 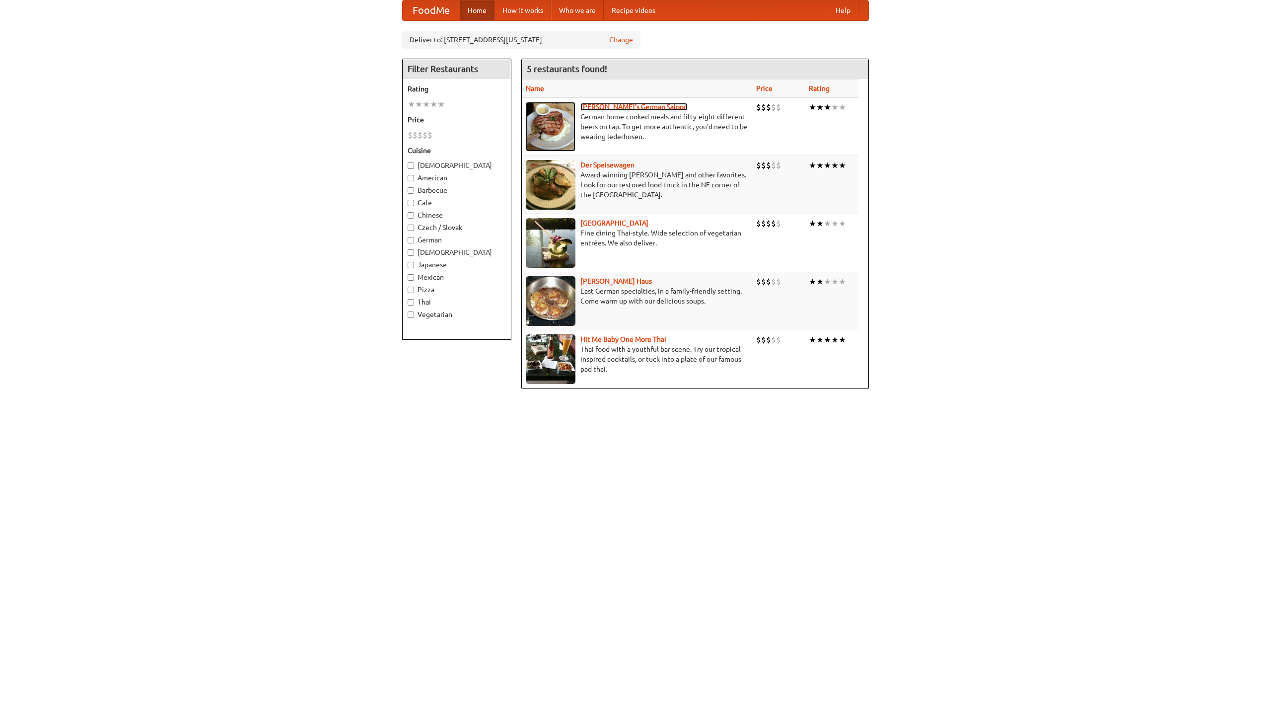 I want to click on a: Change, so click(x=621, y=40).